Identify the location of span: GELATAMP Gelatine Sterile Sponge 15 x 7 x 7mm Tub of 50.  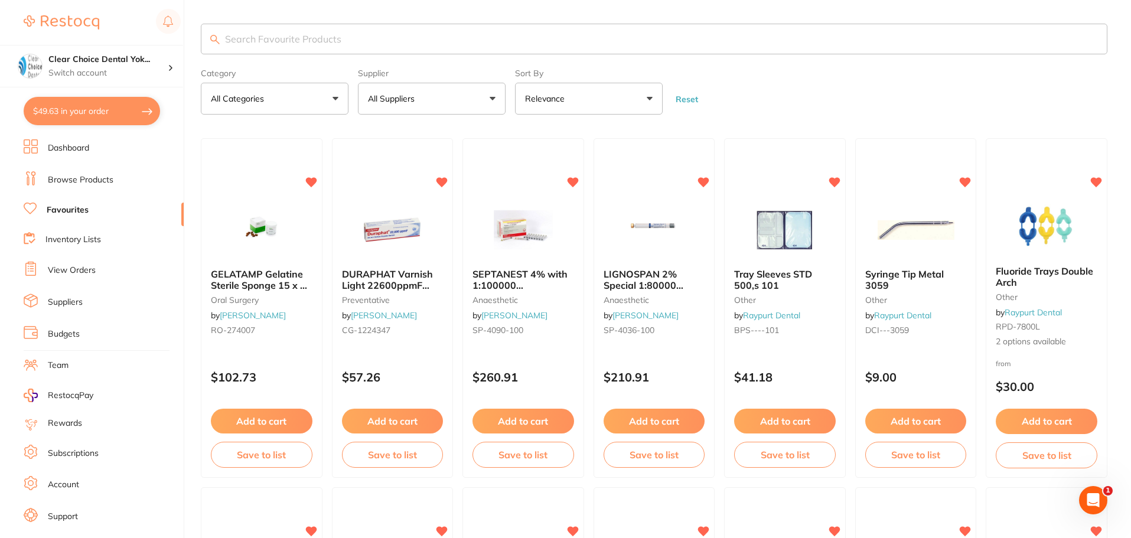
(259, 285).